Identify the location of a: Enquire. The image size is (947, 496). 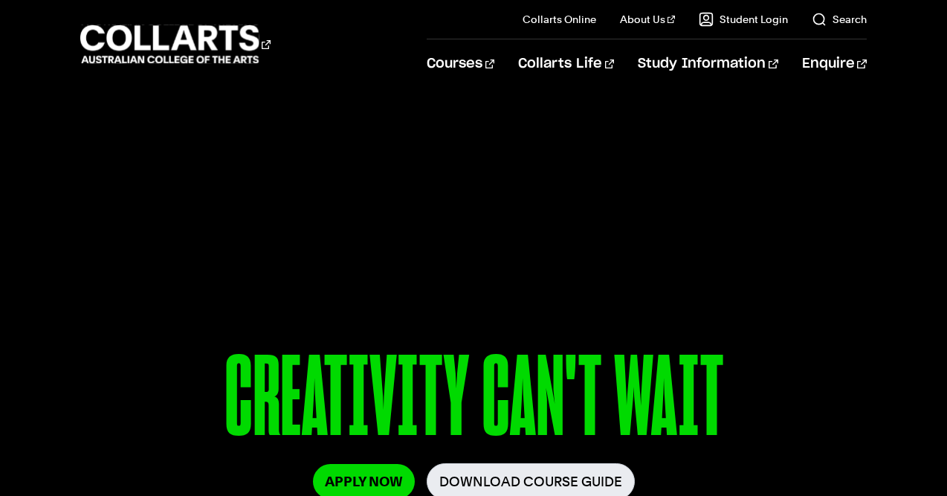
(834, 64).